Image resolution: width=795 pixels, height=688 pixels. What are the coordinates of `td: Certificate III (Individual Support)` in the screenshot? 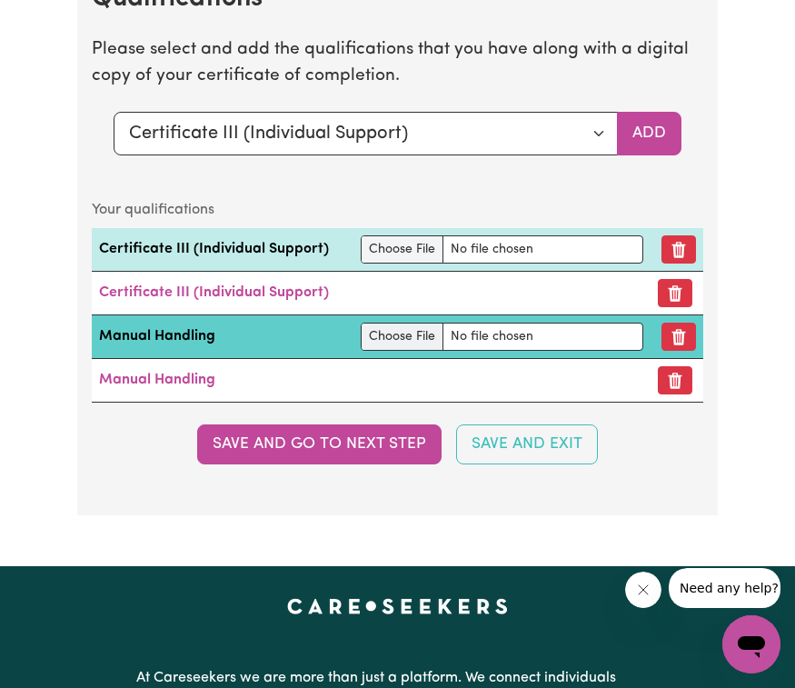 It's located at (223, 250).